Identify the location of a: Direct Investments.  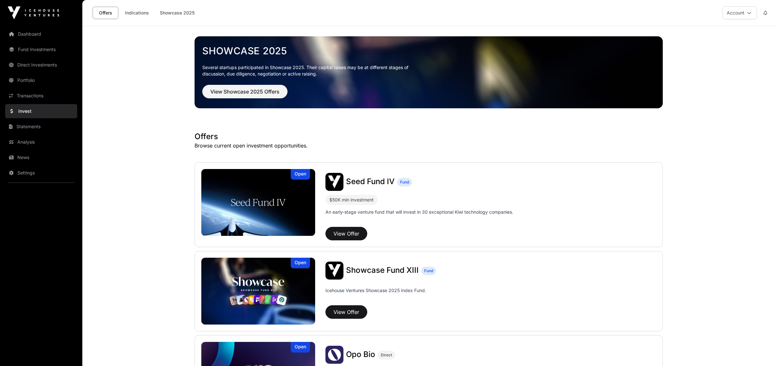
(41, 65).